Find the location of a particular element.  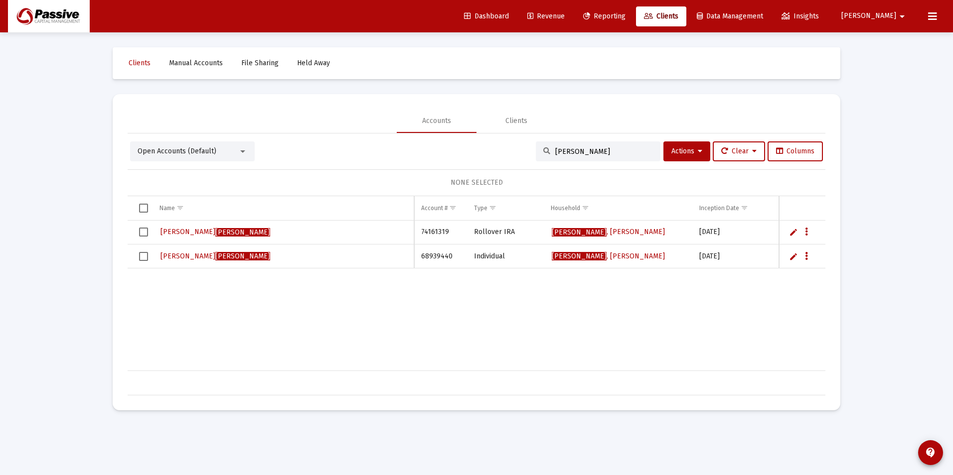

mat-icon: arrow_drop_down is located at coordinates (902, 16).